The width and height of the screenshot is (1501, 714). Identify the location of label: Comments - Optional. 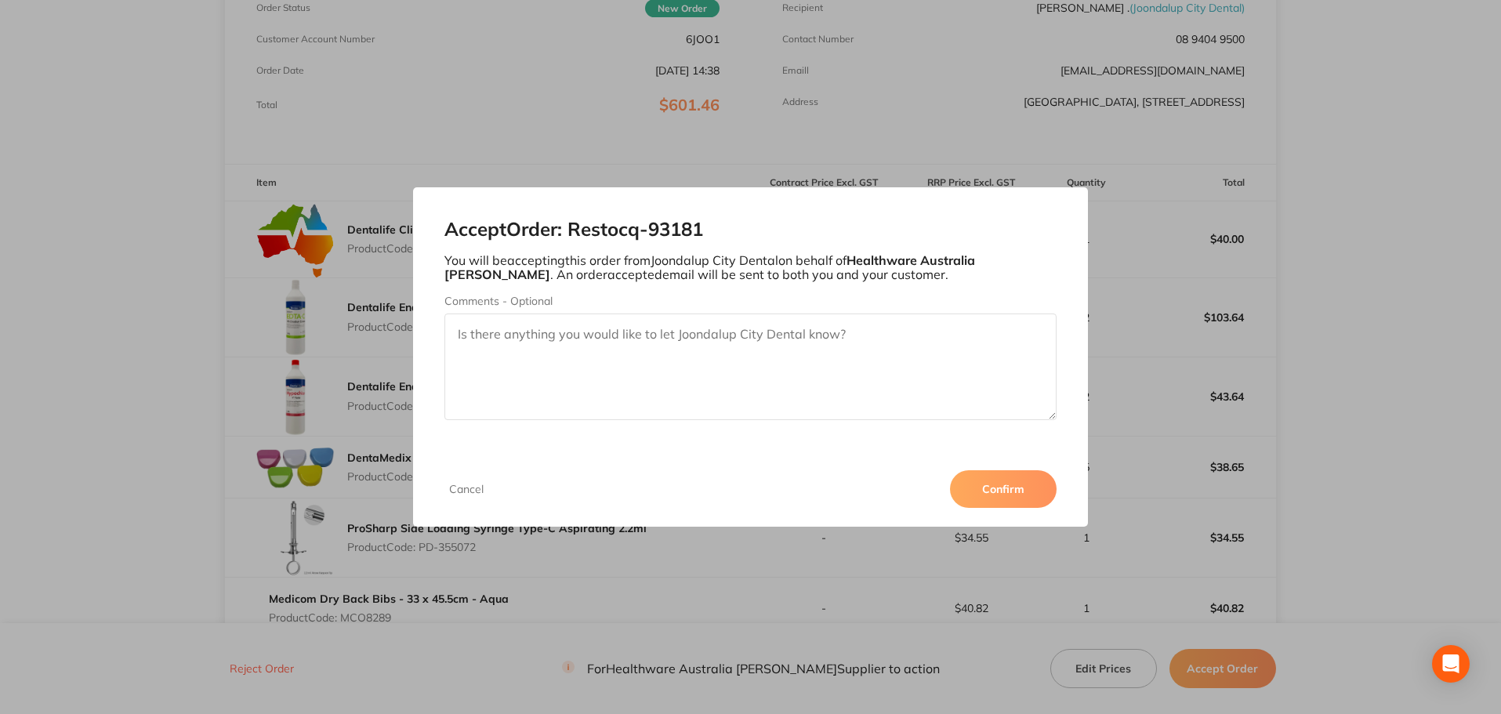
(751, 301).